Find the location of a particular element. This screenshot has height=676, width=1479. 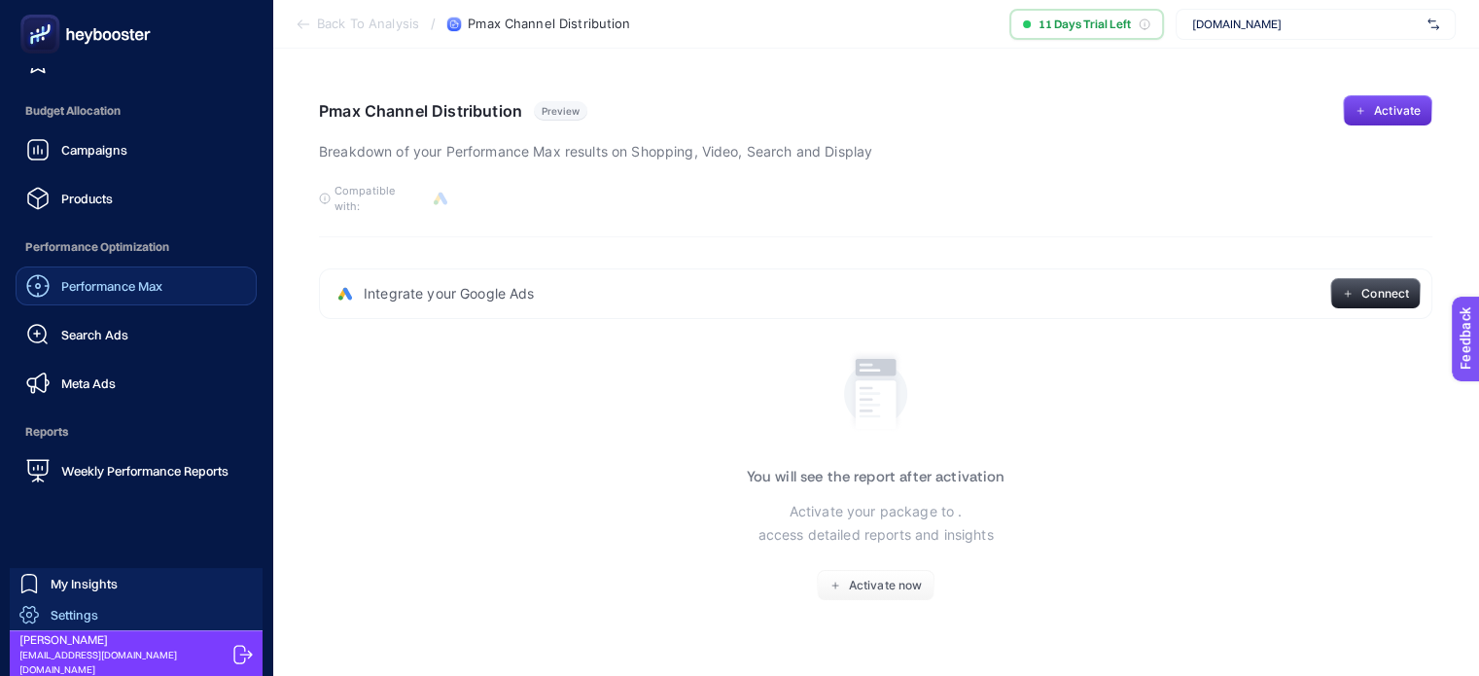

span: Budget Allocation is located at coordinates (136, 111).